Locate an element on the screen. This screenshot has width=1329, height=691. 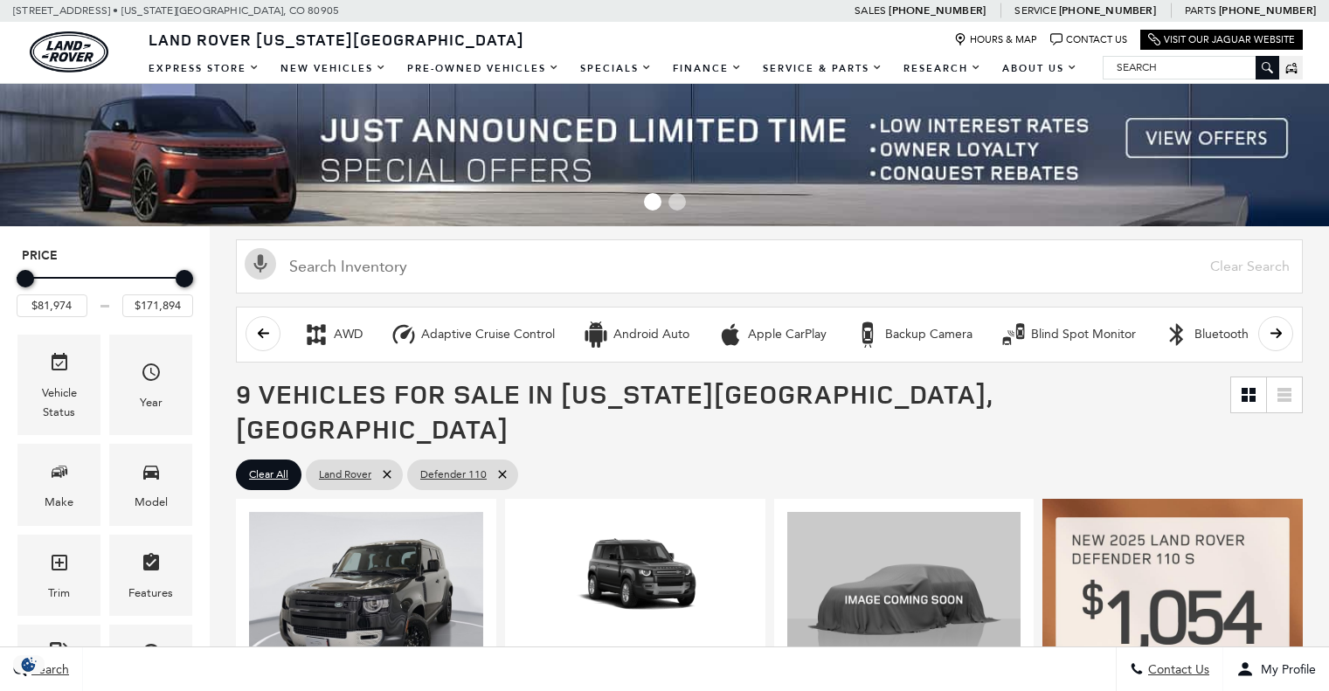
div: Model is located at coordinates (151, 502).